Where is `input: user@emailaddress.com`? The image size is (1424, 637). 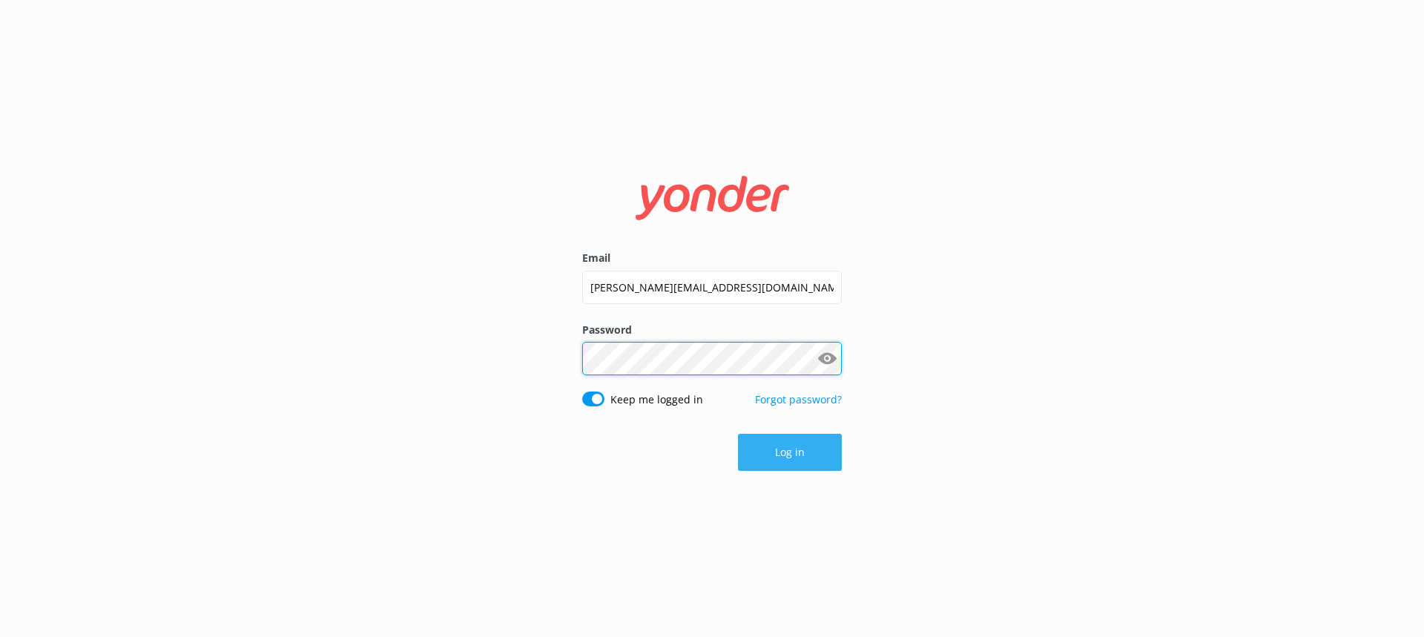 input: user@emailaddress.com is located at coordinates (712, 287).